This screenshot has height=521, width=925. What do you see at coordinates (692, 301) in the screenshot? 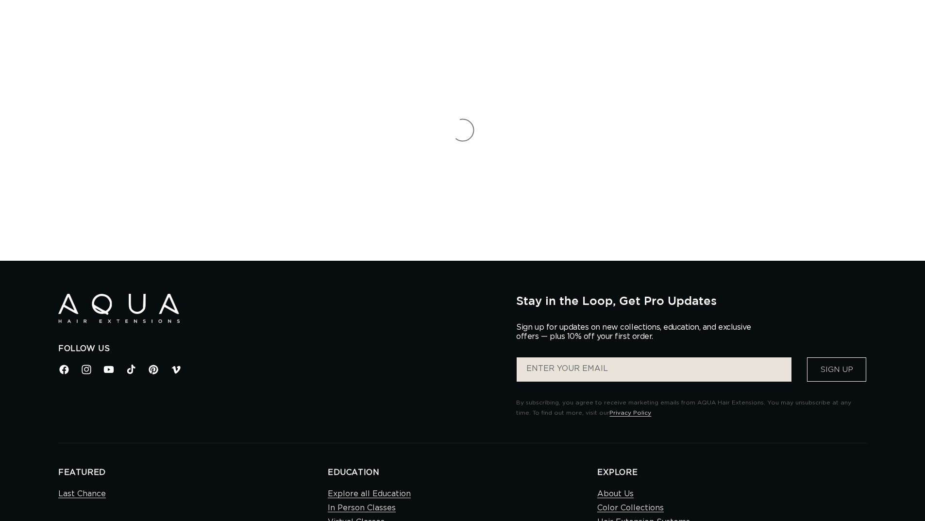
I see `h2: Stay in the Loop, Get Pro Updates` at bounding box center [692, 301].